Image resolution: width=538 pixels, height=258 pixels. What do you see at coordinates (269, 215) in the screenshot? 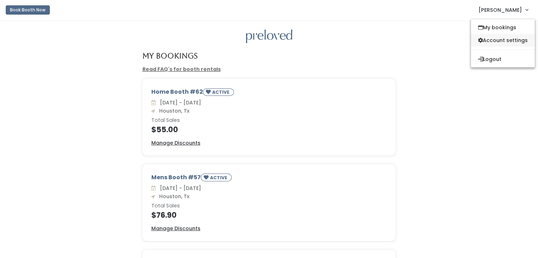
I see `h4: $76.90` at bounding box center [269, 215].